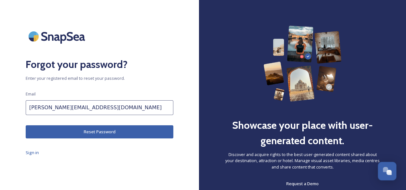  Describe the element at coordinates (32, 153) in the screenshot. I see `span: Sign in` at that location.